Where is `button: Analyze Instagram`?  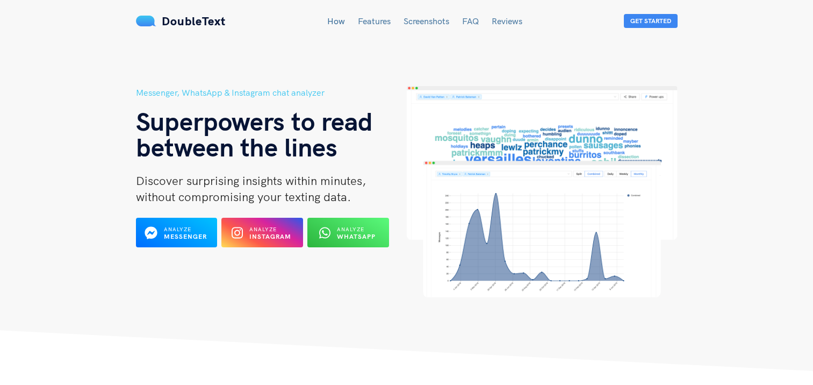
button: Analyze Instagram is located at coordinates (262, 232).